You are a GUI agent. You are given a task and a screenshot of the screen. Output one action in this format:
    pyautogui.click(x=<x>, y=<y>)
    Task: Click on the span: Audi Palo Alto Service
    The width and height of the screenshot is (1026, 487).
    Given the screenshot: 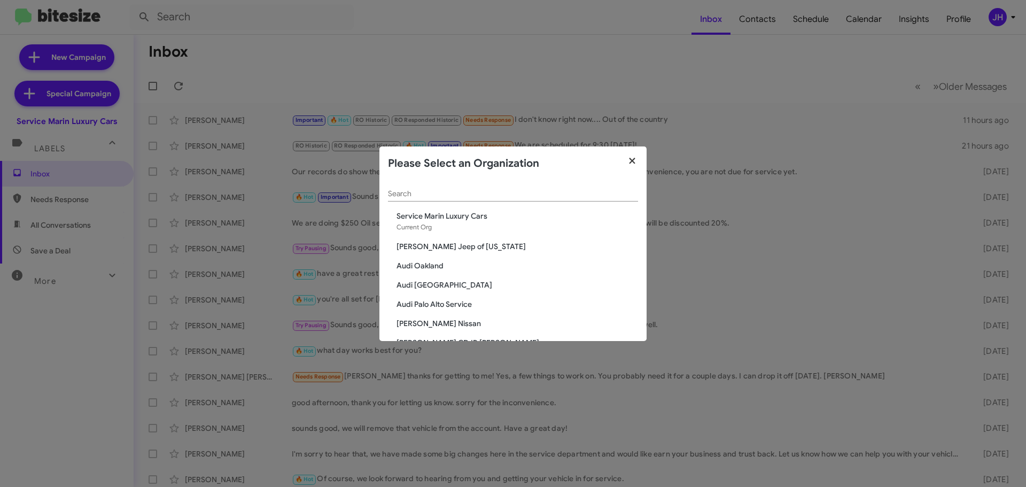 What is the action you would take?
    pyautogui.click(x=517, y=304)
    